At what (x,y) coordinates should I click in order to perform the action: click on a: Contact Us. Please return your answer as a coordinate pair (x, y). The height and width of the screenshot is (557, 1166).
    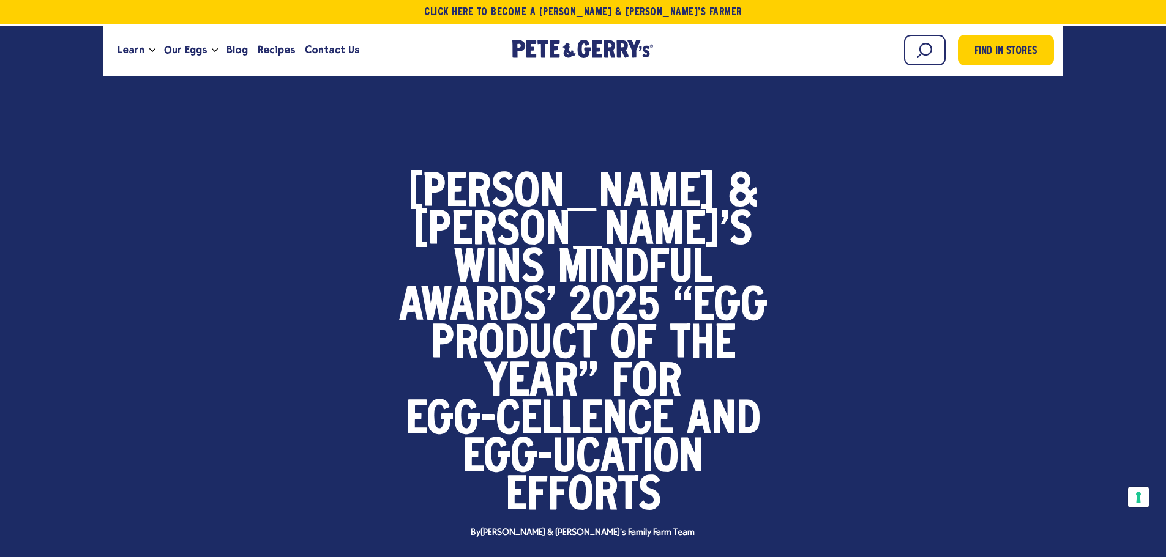
    Looking at the image, I should click on (332, 50).